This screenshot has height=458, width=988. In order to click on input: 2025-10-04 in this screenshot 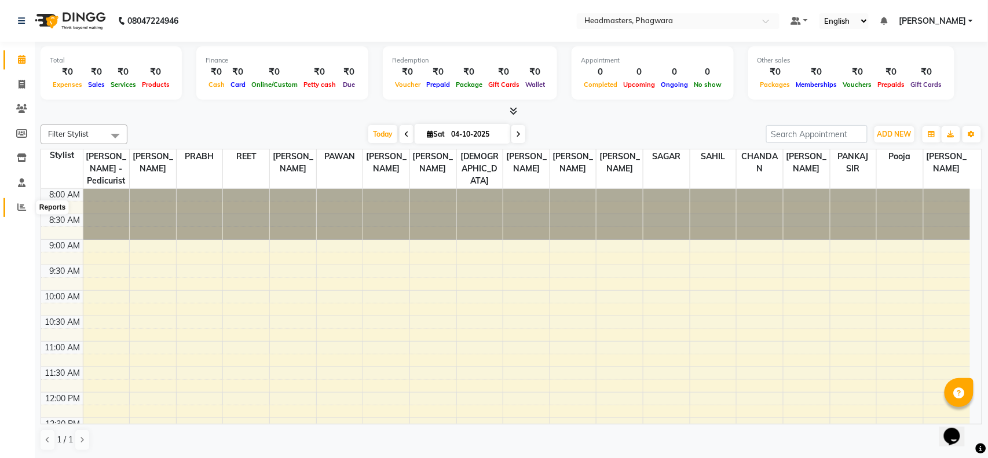, I will do `click(477, 134)`.